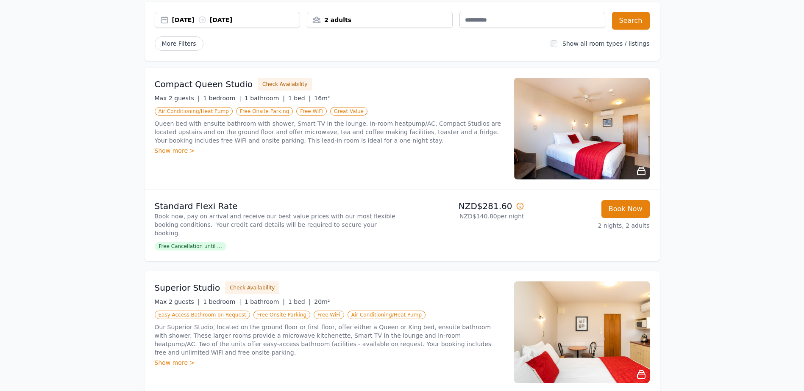 This screenshot has height=391, width=804. What do you see at coordinates (202, 315) in the screenshot?
I see `span: Easy Access Bathroom on Request` at bounding box center [202, 315].